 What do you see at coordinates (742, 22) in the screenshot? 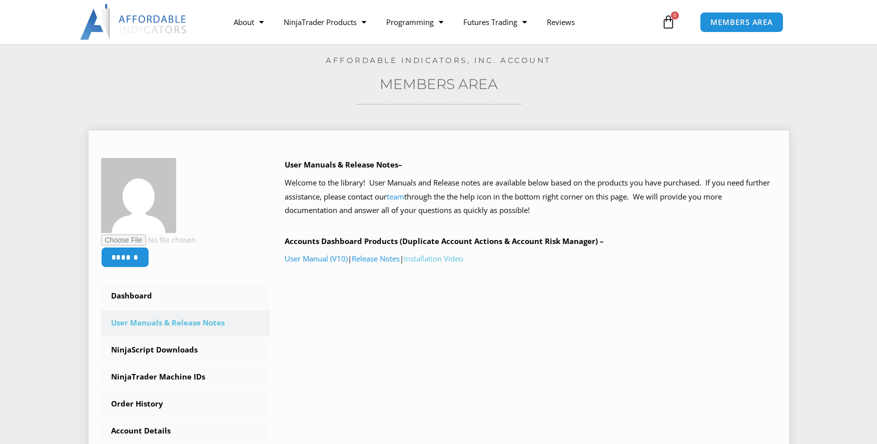
I see `span: MEMBERS AREA` at bounding box center [742, 22].